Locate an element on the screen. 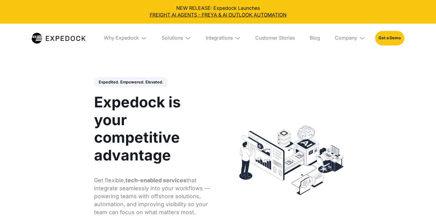 Image resolution: width=436 pixels, height=216 pixels. a: FREIGHT AI AGENTS - FREYA & AI OUTLOOK AUTOMATION is located at coordinates (218, 15).